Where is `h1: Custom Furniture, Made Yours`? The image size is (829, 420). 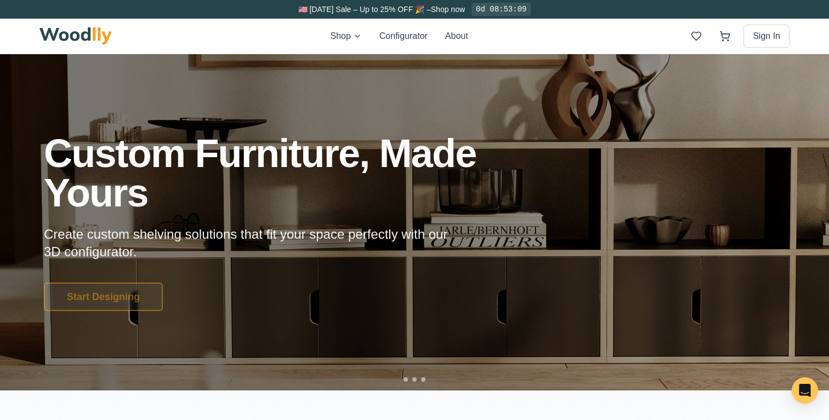
h1: Custom Furniture, Made Yours is located at coordinates (289, 173).